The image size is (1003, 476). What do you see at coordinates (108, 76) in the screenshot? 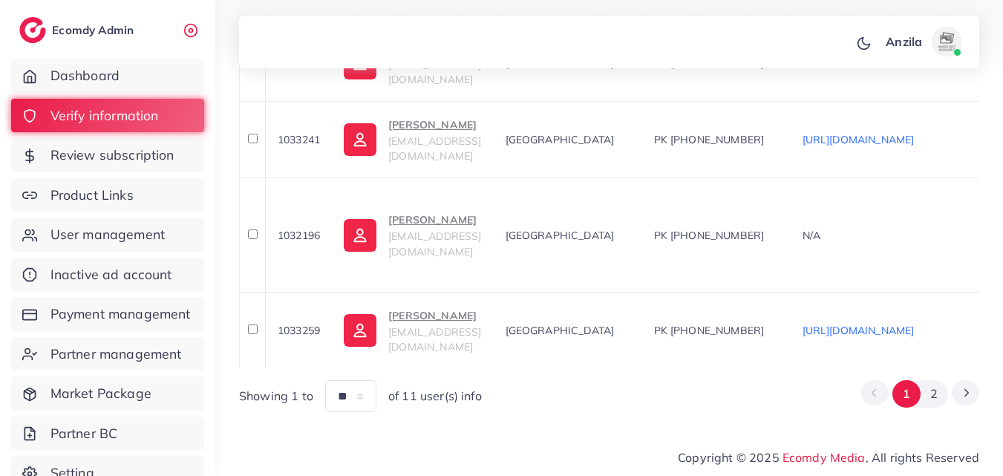
I see `a: Dashboard` at bounding box center [108, 76].